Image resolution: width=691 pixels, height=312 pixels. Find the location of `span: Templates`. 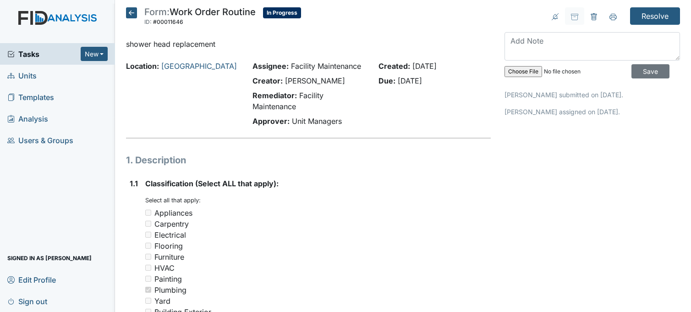

span: Templates is located at coordinates (31, 97).